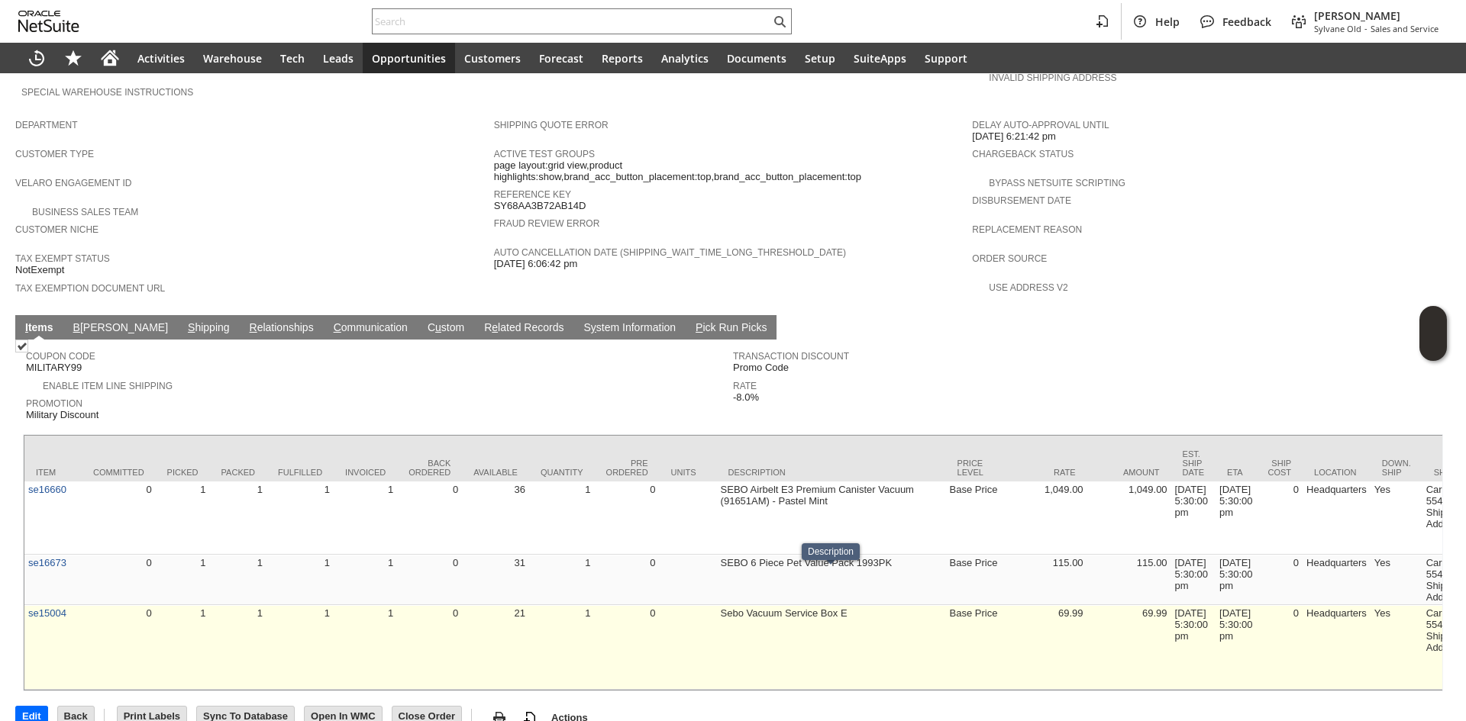 This screenshot has height=721, width=1466. What do you see at coordinates (85, 212) in the screenshot?
I see `a: Business Sales Team` at bounding box center [85, 212].